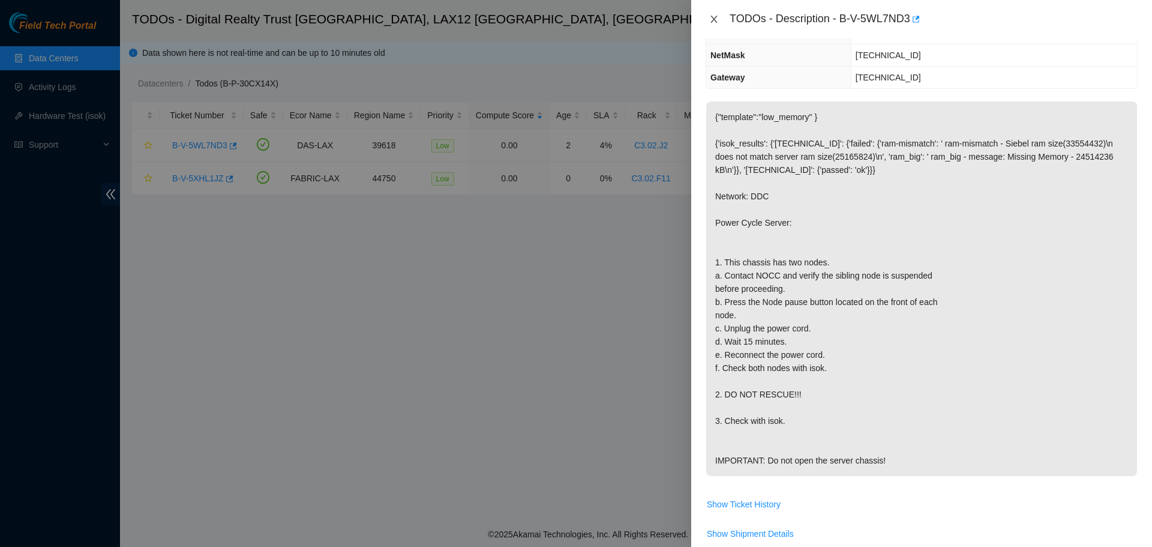 The width and height of the screenshot is (1152, 547). Describe the element at coordinates (744, 504) in the screenshot. I see `span: Show Ticket History` at that location.